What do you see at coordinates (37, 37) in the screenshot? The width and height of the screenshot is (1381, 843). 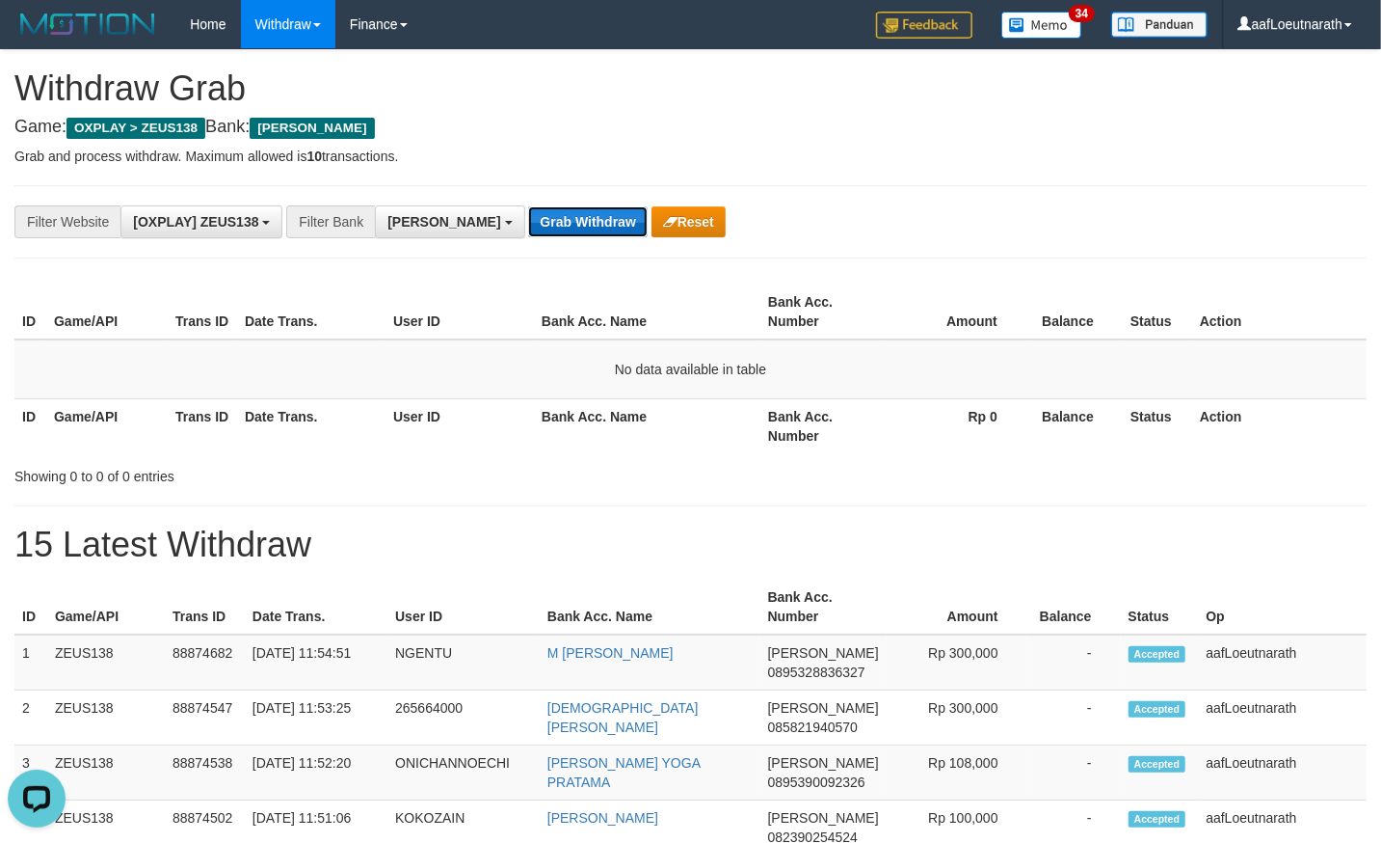 I see `button: Open LiveChat chat widget` at bounding box center [37, 37].